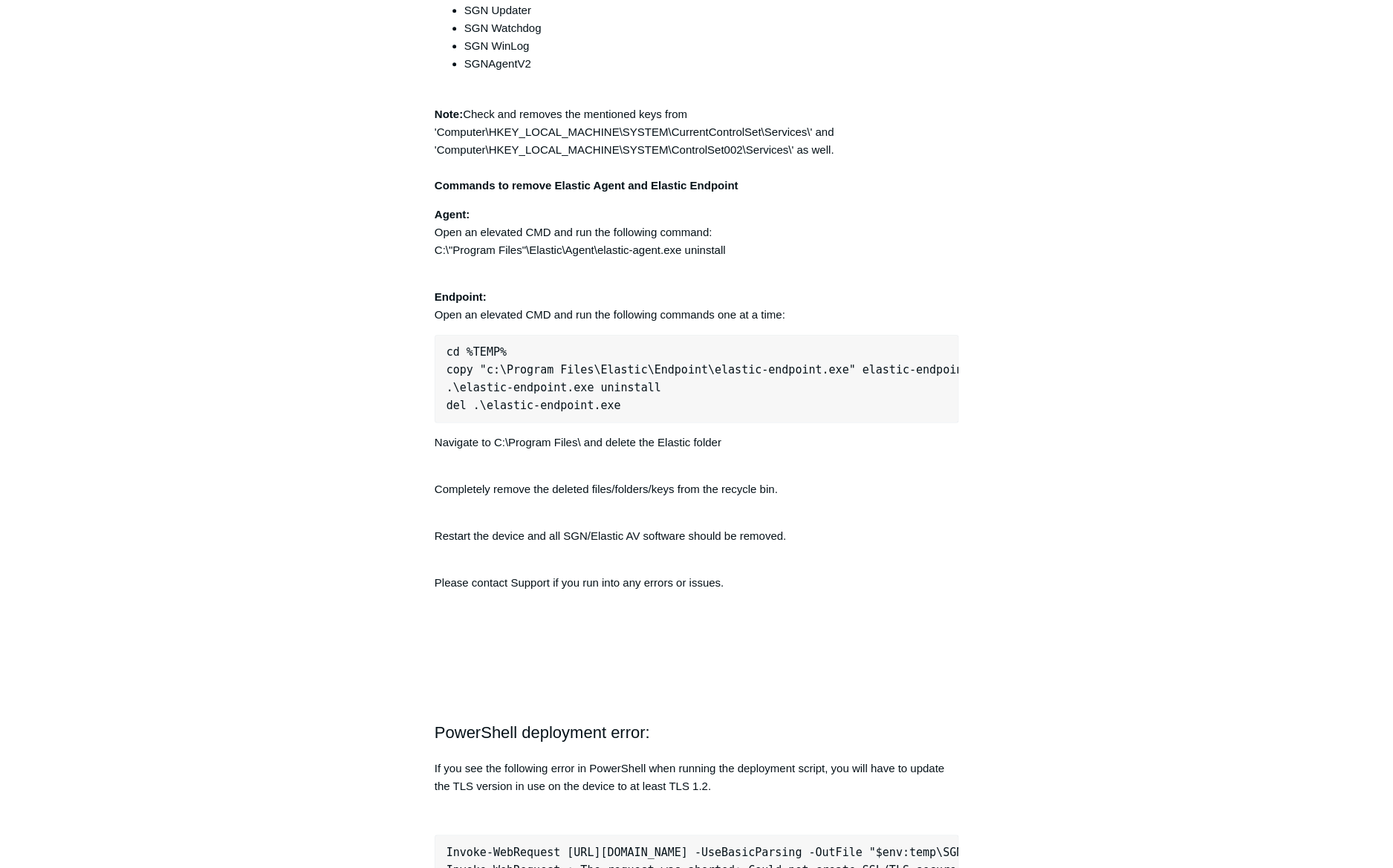 The image size is (1393, 868). Describe the element at coordinates (452, 214) in the screenshot. I see `strong: Agent:` at that location.